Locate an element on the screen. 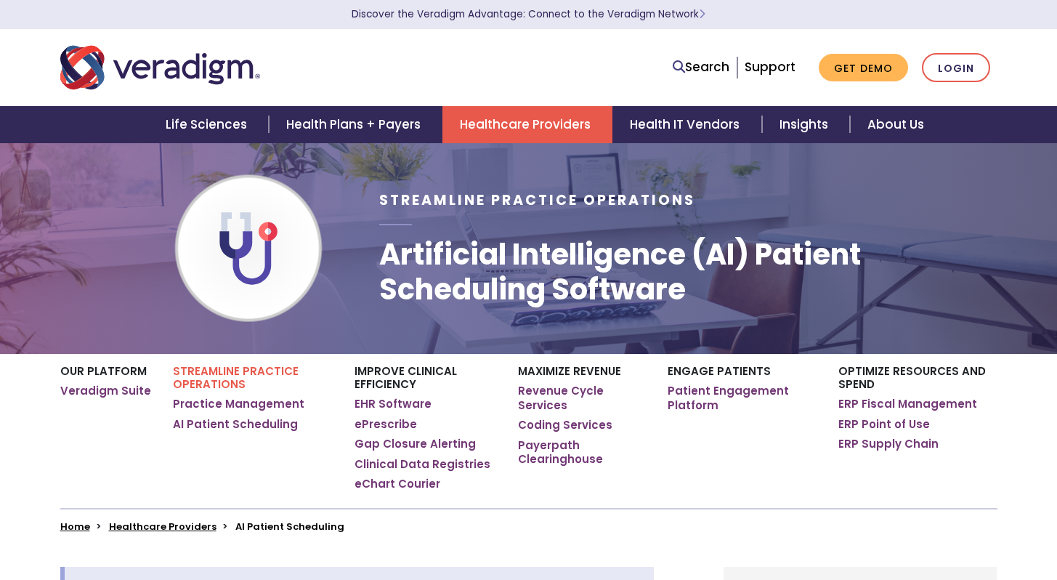 This screenshot has height=580, width=1057. a: ERP Point of Use is located at coordinates (884, 424).